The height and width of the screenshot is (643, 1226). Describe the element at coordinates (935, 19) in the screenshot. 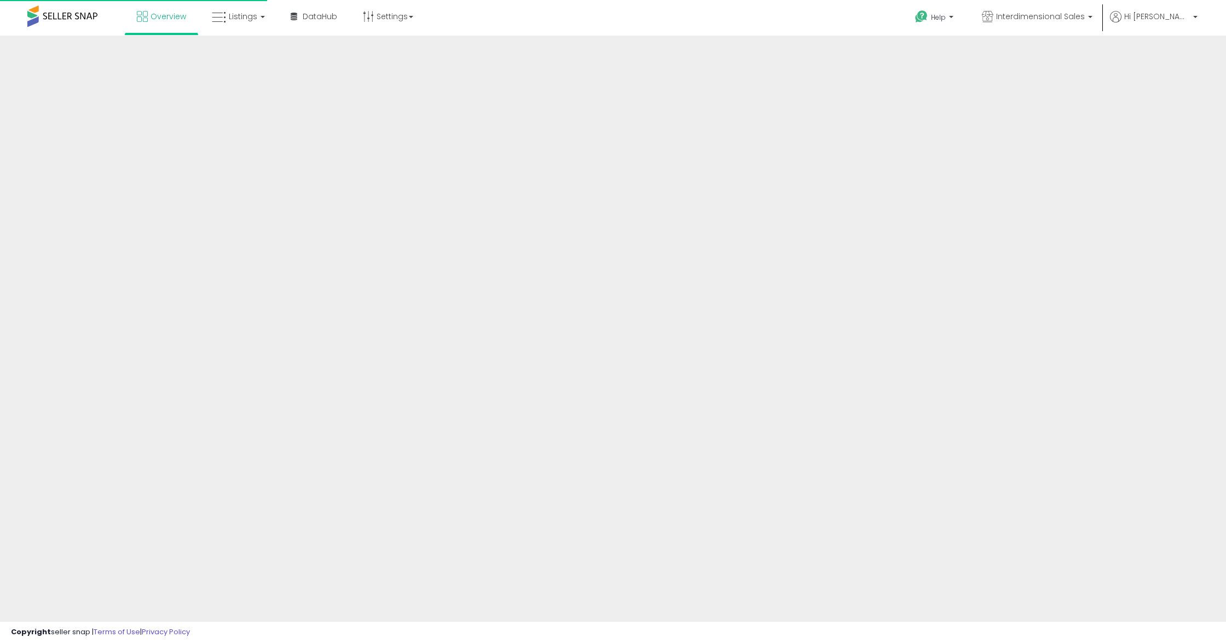

I see `a: Help` at that location.